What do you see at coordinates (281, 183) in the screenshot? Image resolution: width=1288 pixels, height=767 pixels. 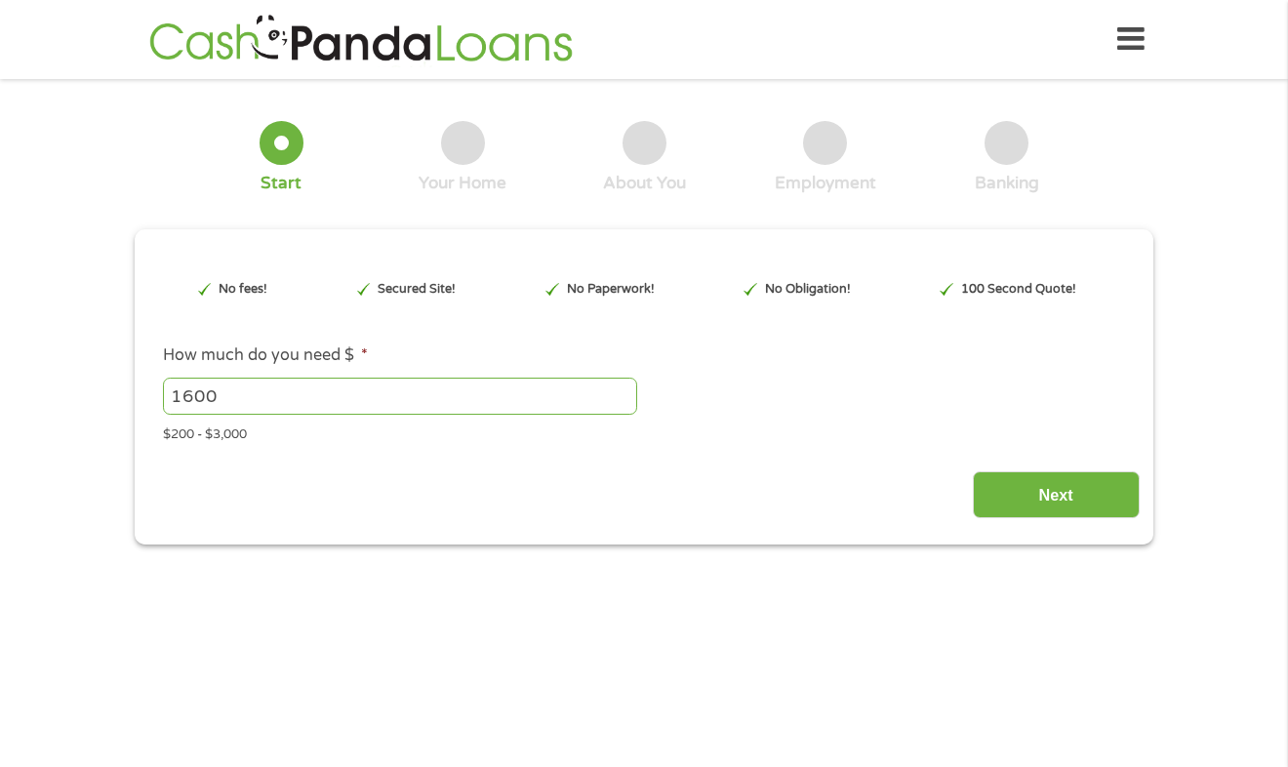 I see `div: Start` at bounding box center [281, 183].